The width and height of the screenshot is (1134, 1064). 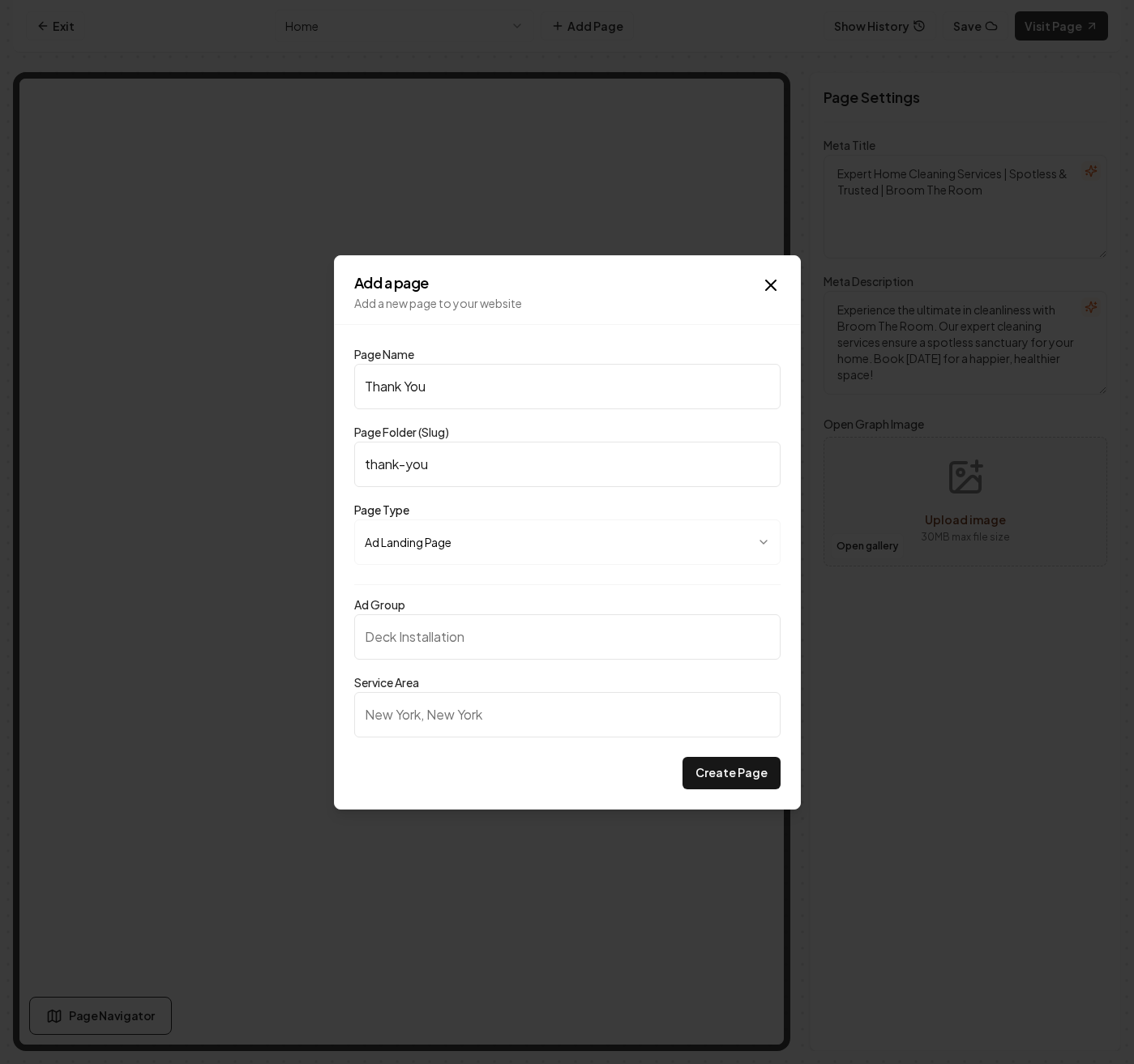 I want to click on input: example.com/my-new-page, so click(x=567, y=465).